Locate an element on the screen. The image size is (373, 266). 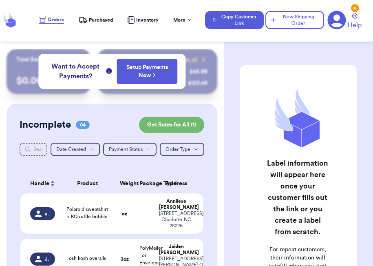
span: Order Type is located at coordinates (178, 149).